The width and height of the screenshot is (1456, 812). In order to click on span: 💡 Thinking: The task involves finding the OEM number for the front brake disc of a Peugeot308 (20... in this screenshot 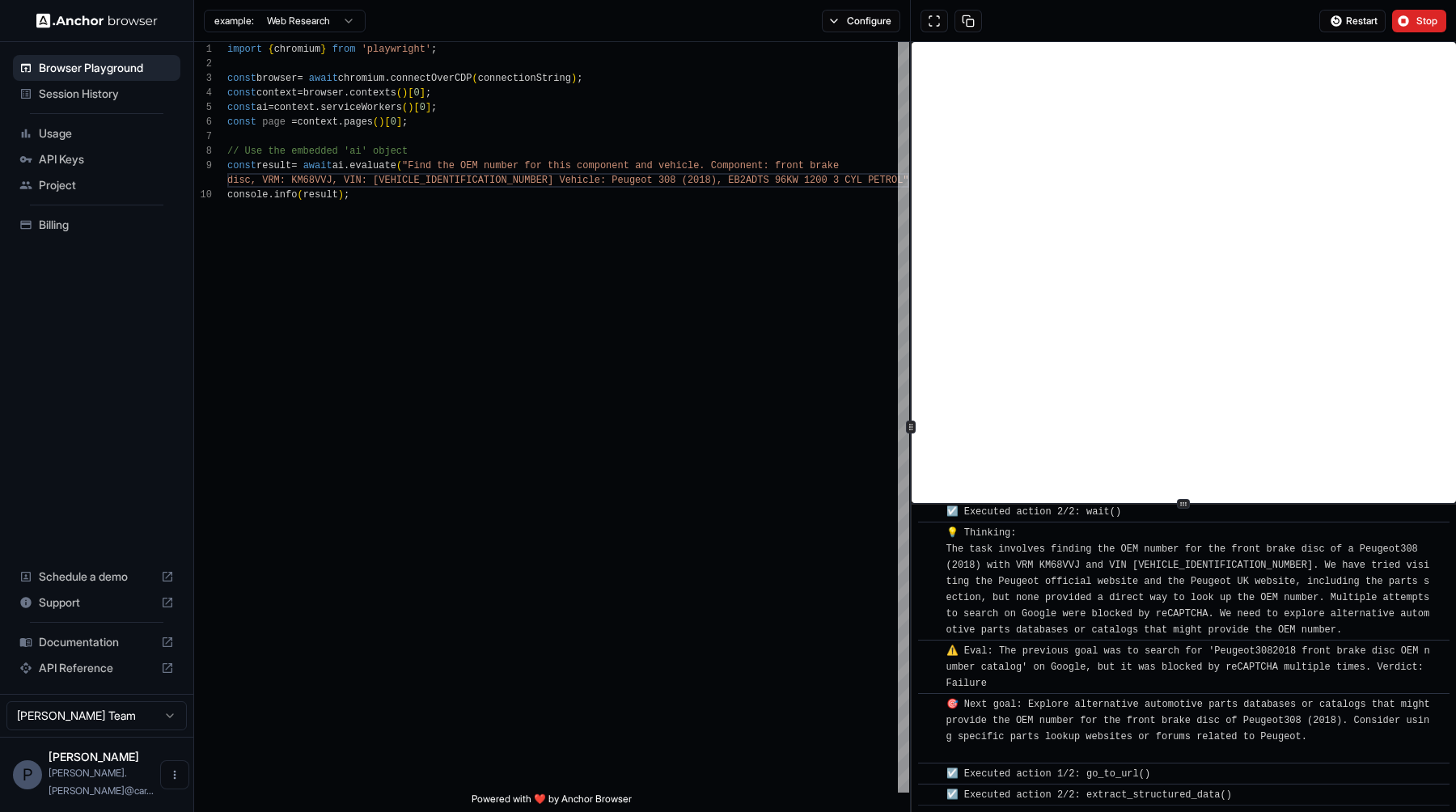, I will do `click(1190, 581)`.